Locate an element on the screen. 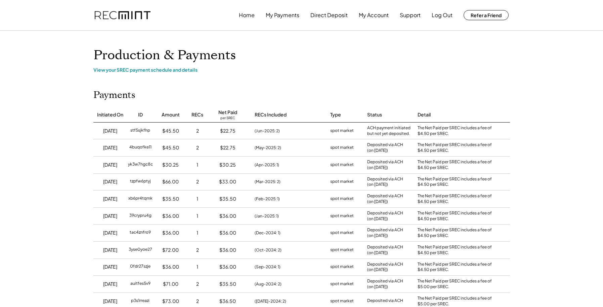 The image size is (603, 307). button: My Account is located at coordinates (374, 15).